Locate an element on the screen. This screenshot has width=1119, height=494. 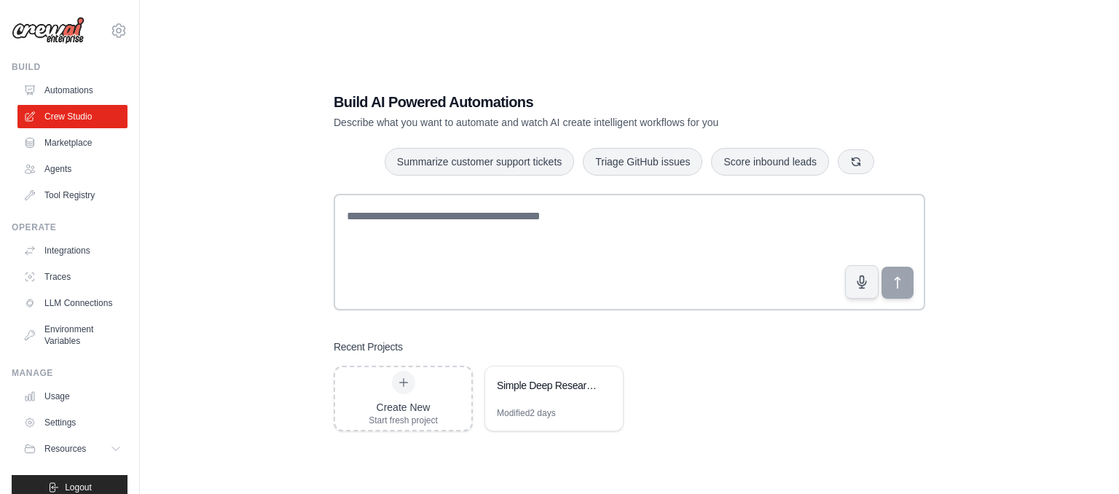
a: Marketplace is located at coordinates (72, 143).